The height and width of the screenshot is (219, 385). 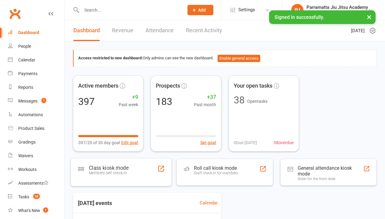 What do you see at coordinates (130, 143) in the screenshot?
I see `button: Edit goal` at bounding box center [130, 143].